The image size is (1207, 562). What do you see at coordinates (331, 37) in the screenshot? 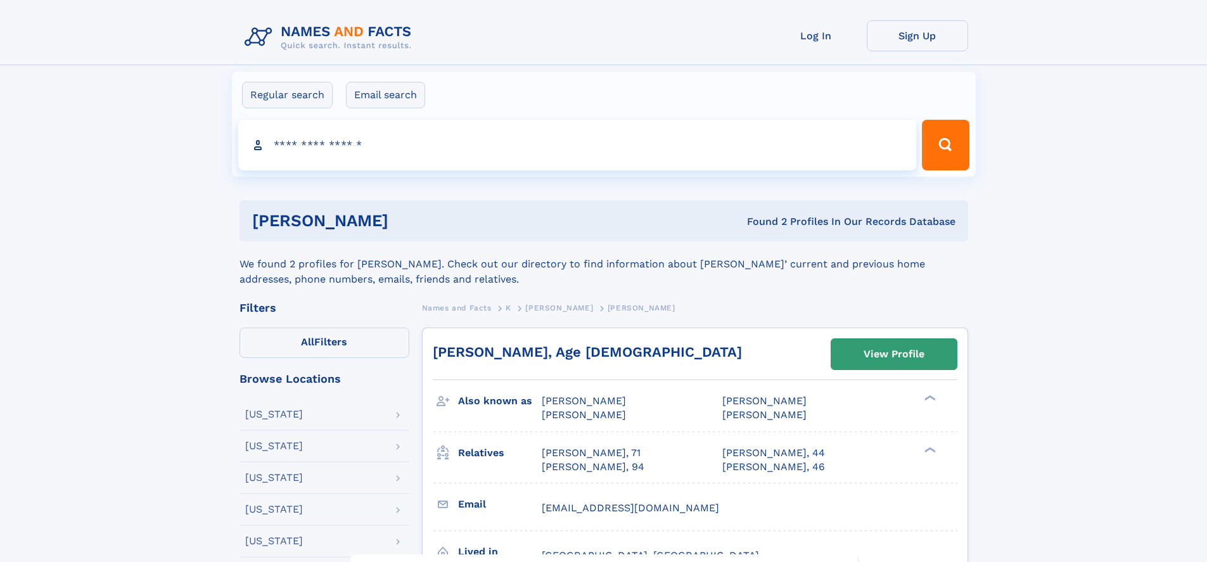
I see `img: Logo Names and Facts` at bounding box center [331, 37].